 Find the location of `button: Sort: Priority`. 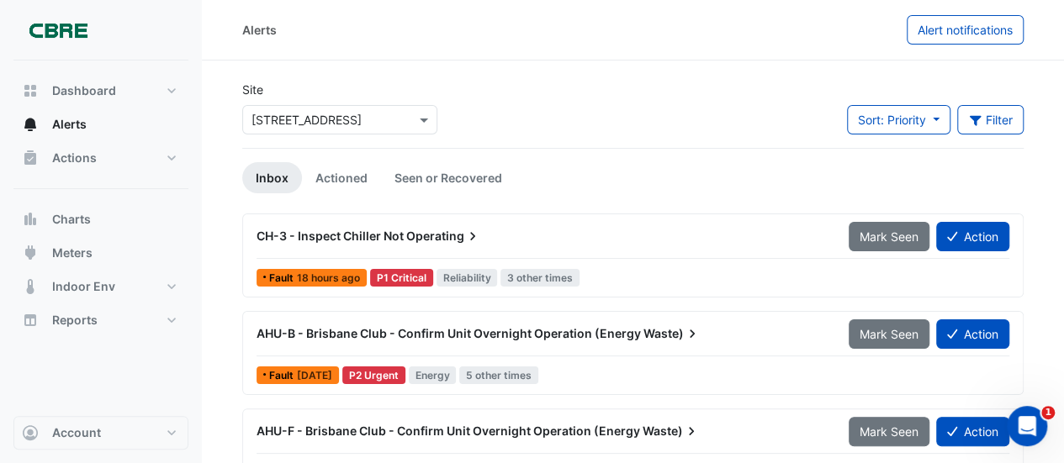

button: Sort: Priority is located at coordinates (898, 119).